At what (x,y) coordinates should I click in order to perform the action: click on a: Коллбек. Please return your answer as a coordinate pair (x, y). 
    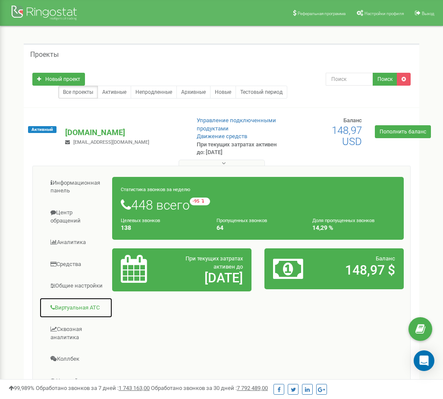
    Looking at the image, I should click on (76, 359).